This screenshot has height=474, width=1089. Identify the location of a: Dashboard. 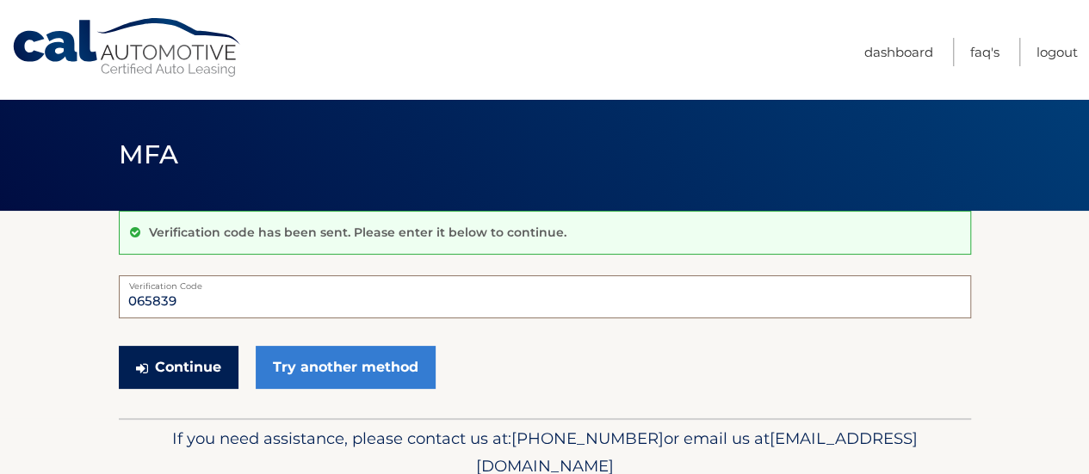
(899, 52).